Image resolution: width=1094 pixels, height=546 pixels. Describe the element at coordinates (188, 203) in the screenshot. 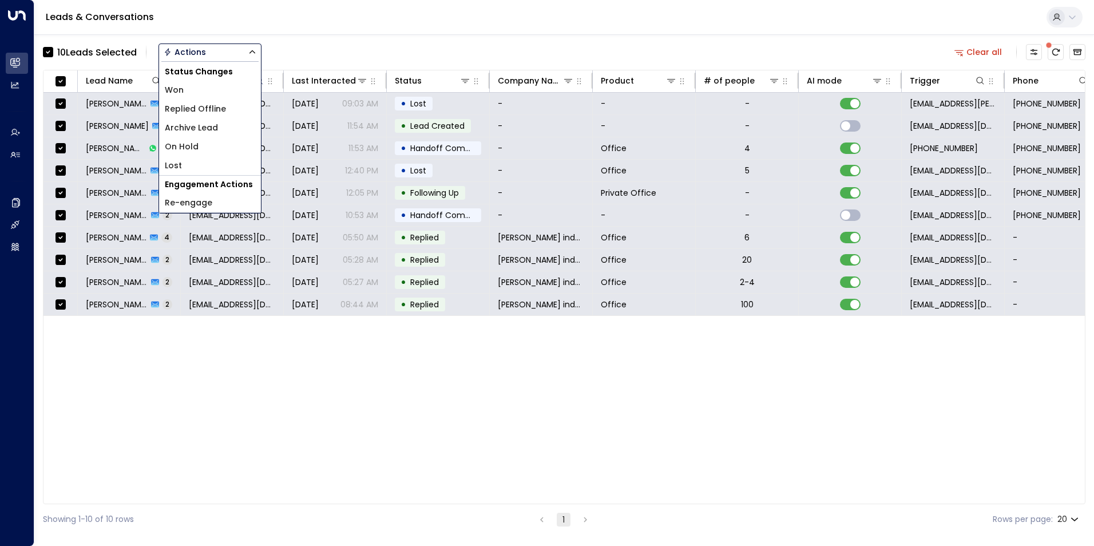

I see `span: Re-engage` at that location.